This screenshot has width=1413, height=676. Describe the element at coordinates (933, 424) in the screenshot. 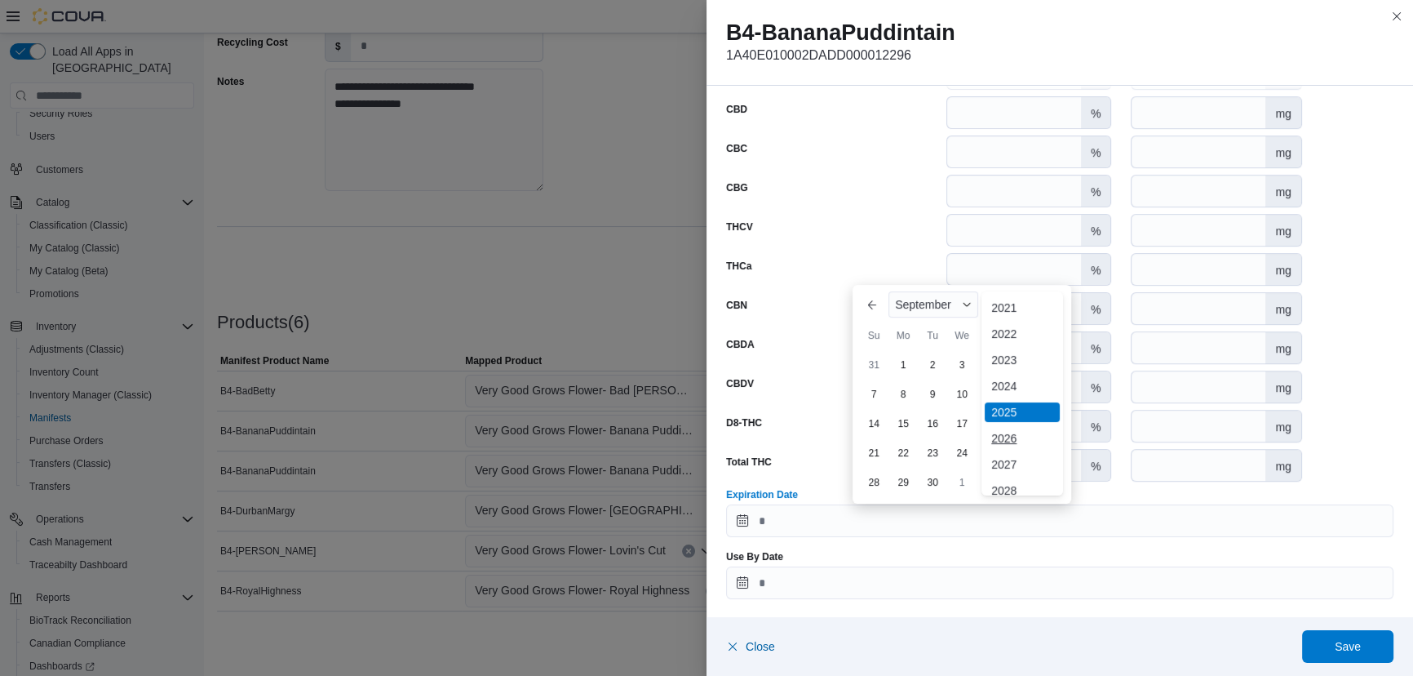

I see `div: day-16` at that location.